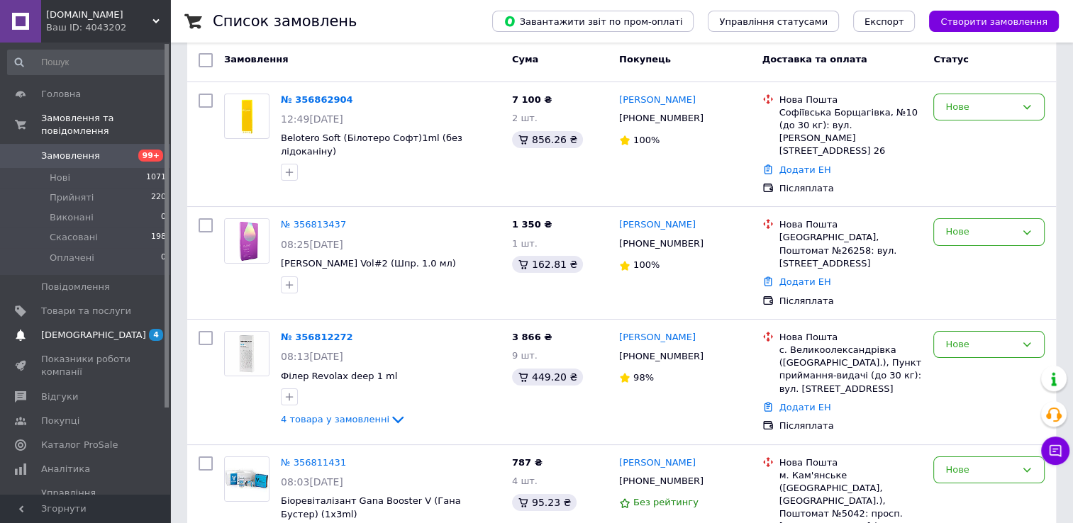 The height and width of the screenshot is (523, 1073). What do you see at coordinates (643, 377) in the screenshot?
I see `span: 98%` at bounding box center [643, 377].